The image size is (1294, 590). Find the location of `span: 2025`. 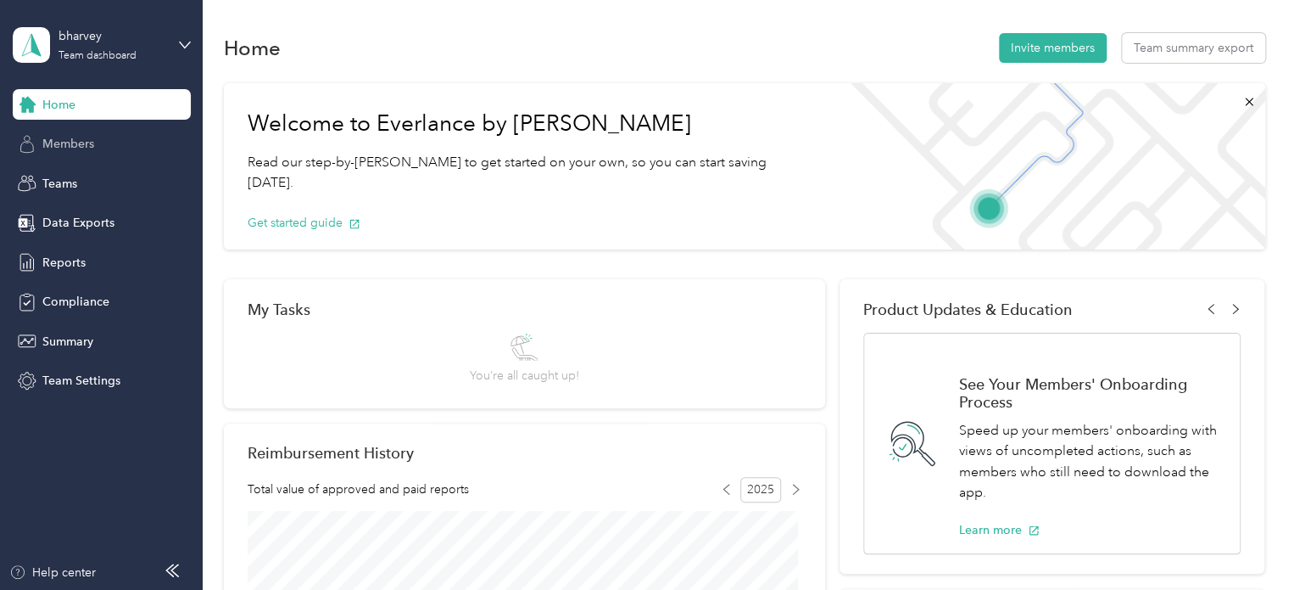

span: 2025 is located at coordinates (761, 489).